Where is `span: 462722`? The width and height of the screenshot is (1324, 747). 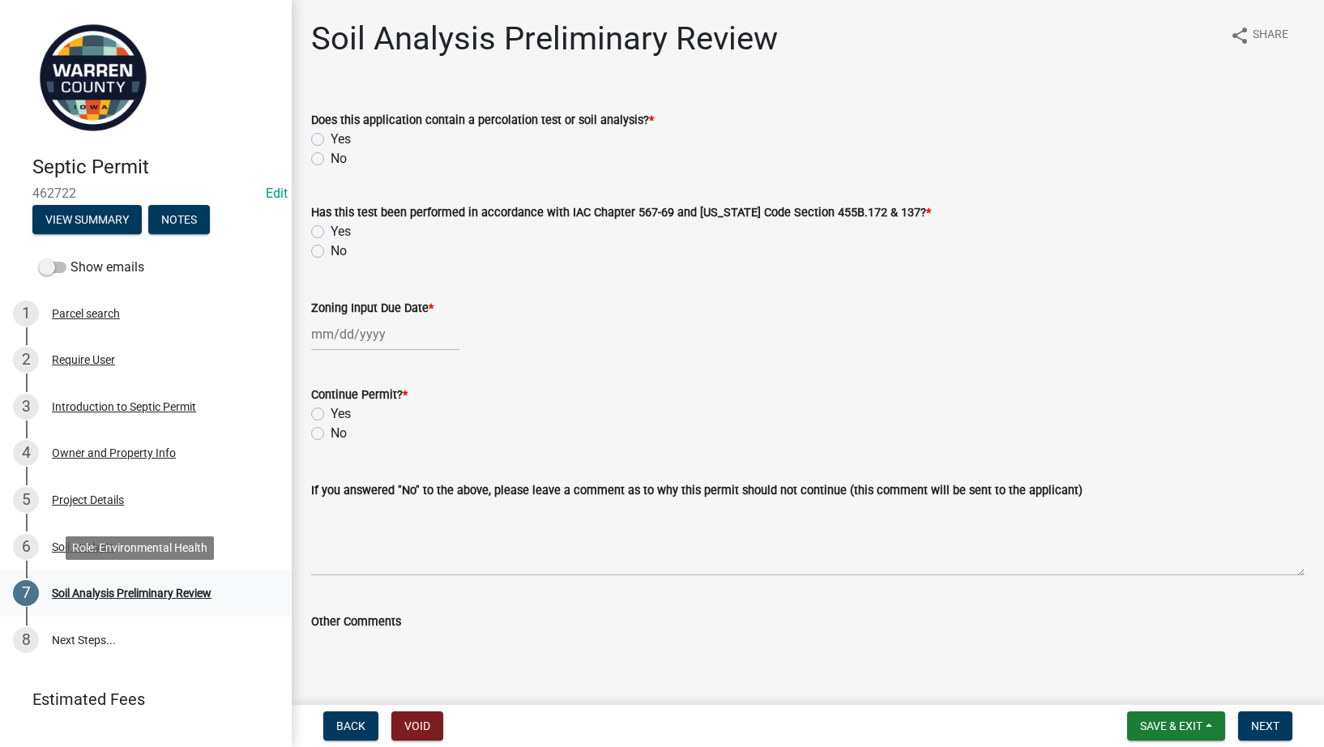
span: 462722 is located at coordinates (146, 193).